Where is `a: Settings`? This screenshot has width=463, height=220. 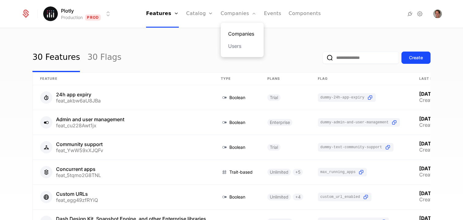 a: Settings is located at coordinates (420, 14).